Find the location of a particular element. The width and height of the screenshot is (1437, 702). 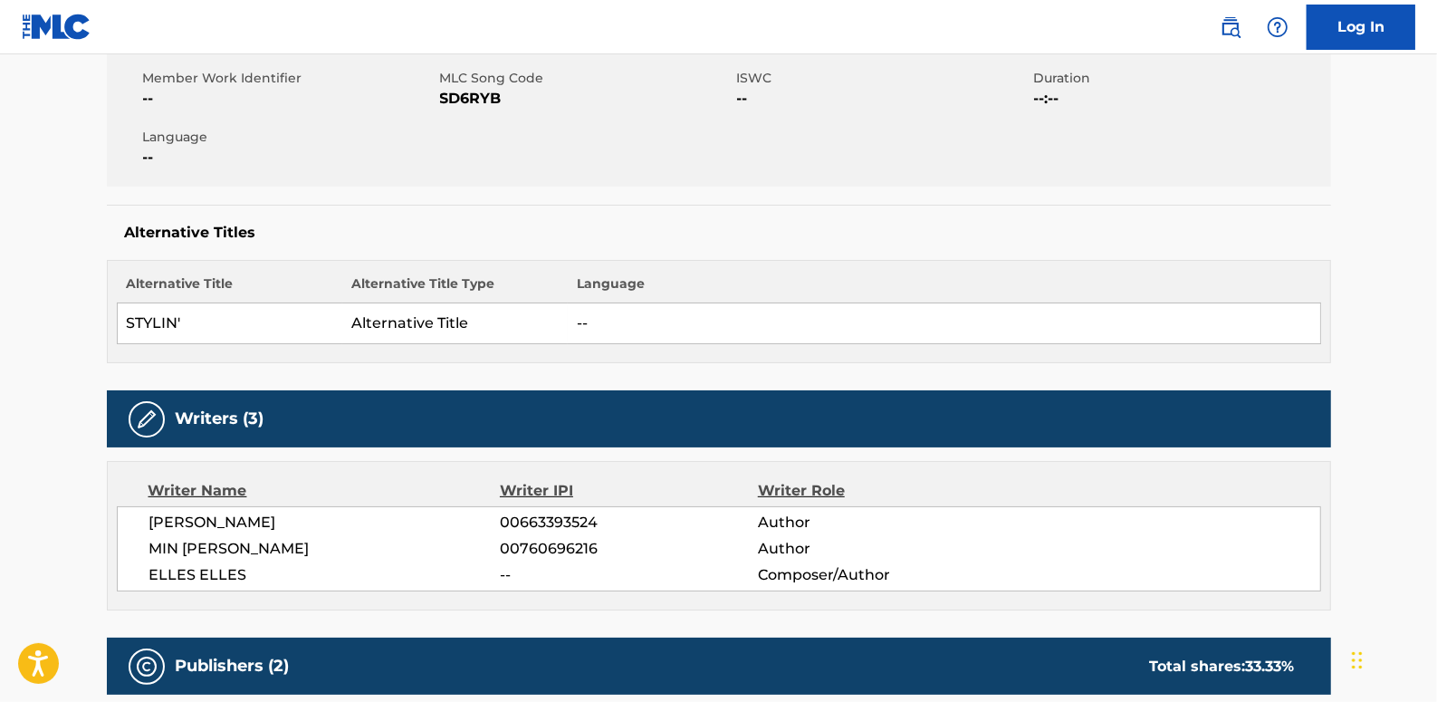

div: Writer Role is located at coordinates (875, 491).